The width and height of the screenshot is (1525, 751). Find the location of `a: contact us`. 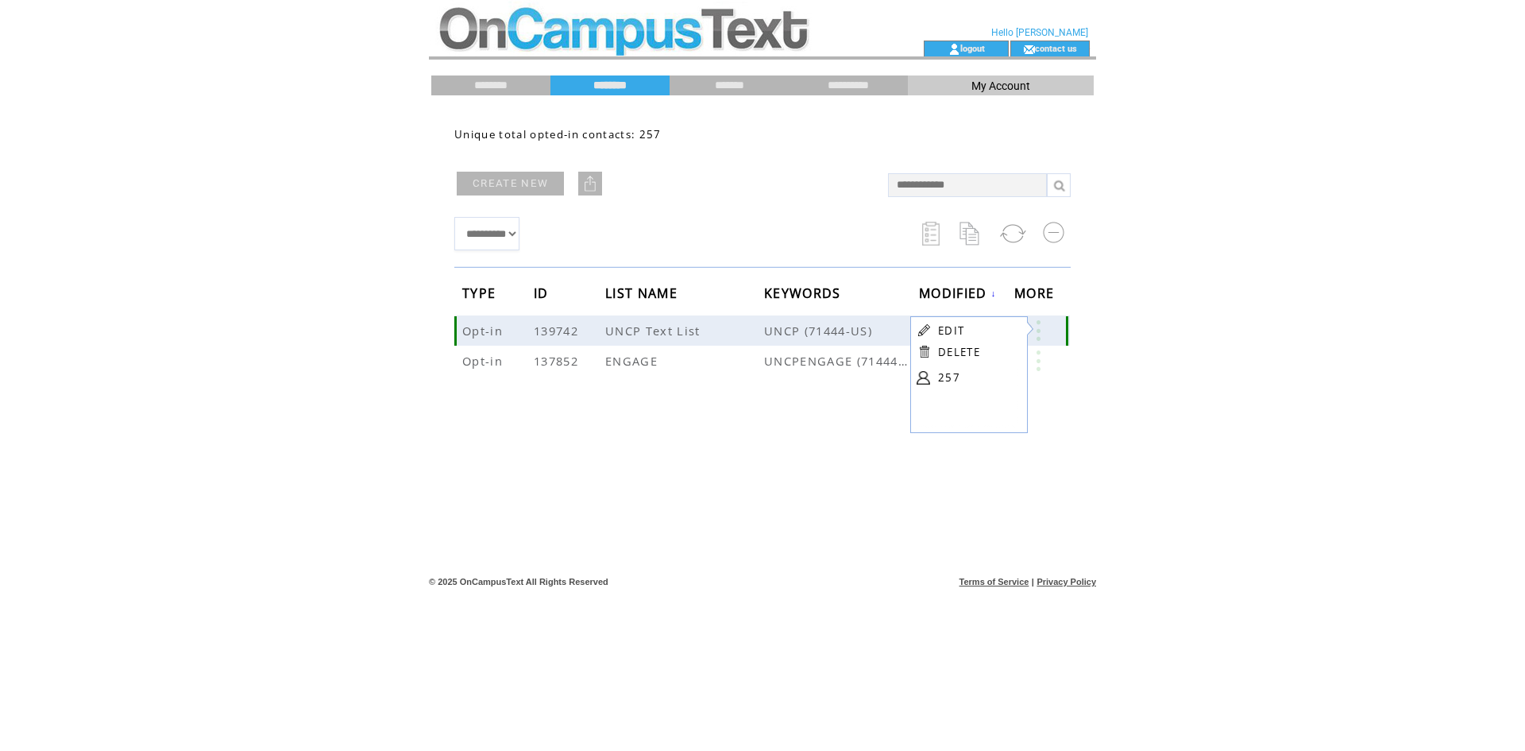

a: contact us is located at coordinates (1056, 48).